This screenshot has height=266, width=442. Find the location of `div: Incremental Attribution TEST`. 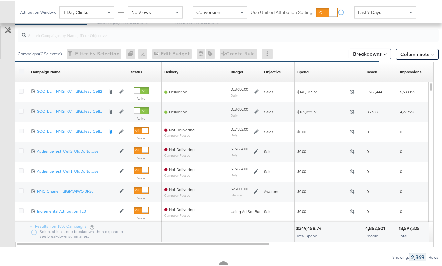

div: Incremental Attribution TEST is located at coordinates (76, 210).